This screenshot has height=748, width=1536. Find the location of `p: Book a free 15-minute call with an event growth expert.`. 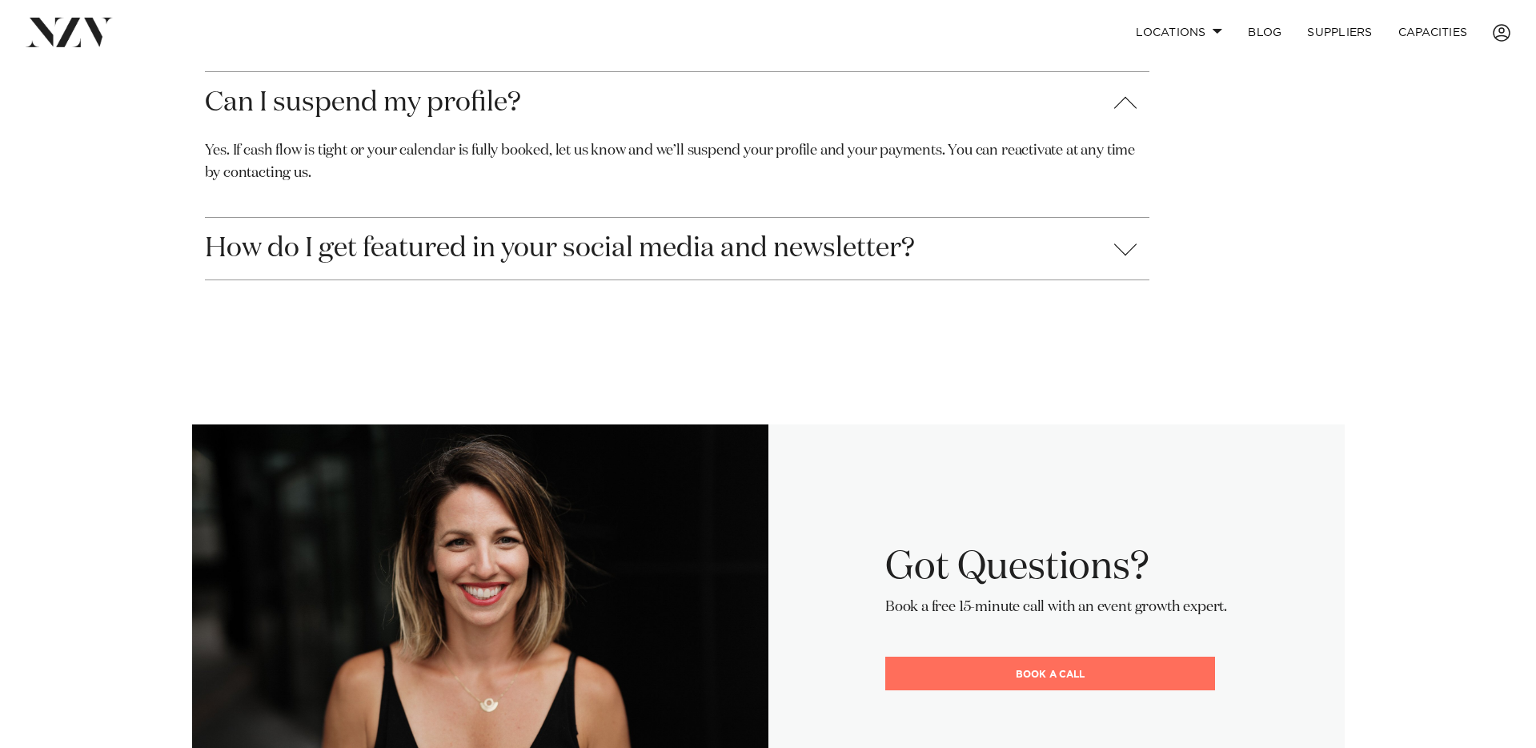

p: Book a free 15-minute call with an event growth expert. is located at coordinates (1056, 607).